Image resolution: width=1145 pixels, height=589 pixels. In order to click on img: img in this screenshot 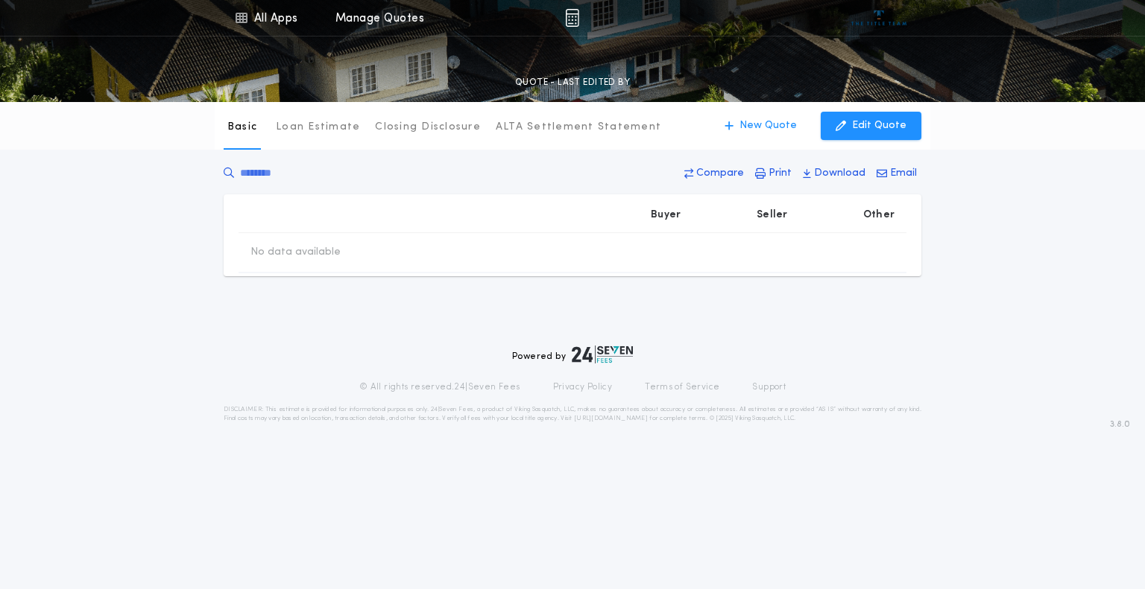, I will do `click(572, 18)`.